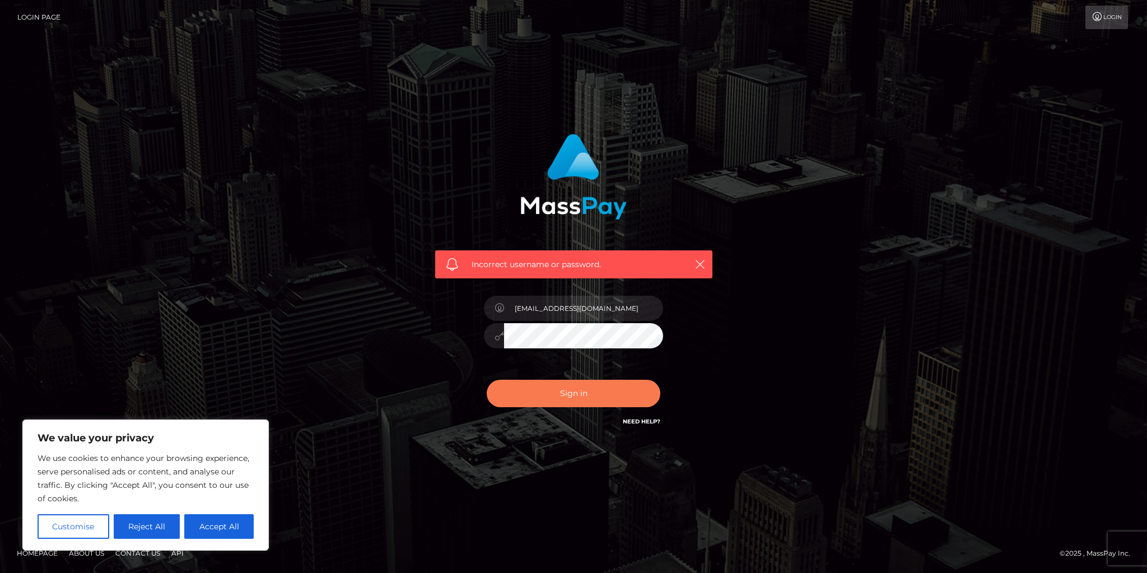 The width and height of the screenshot is (1147, 573). What do you see at coordinates (146, 485) in the screenshot?
I see `div: We value your privacy` at bounding box center [146, 485].